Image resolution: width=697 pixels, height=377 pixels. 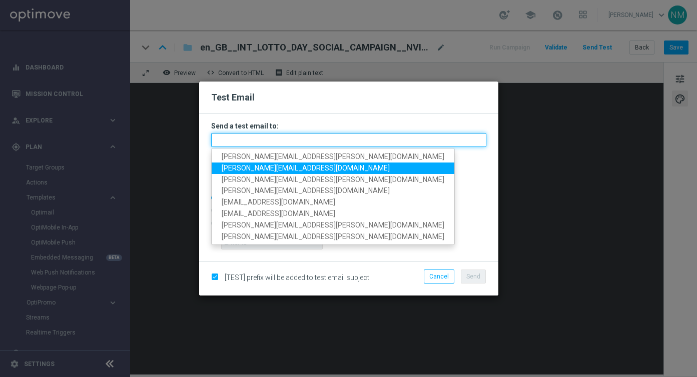 I want to click on h3: Send a test email to:, so click(x=349, y=126).